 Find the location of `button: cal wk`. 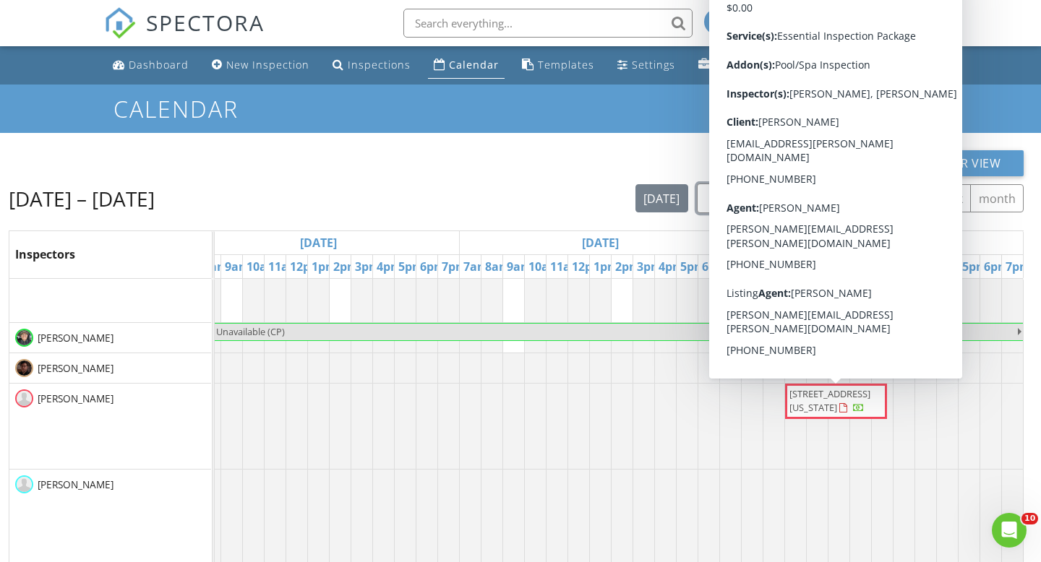

button: cal wk is located at coordinates (907, 198).